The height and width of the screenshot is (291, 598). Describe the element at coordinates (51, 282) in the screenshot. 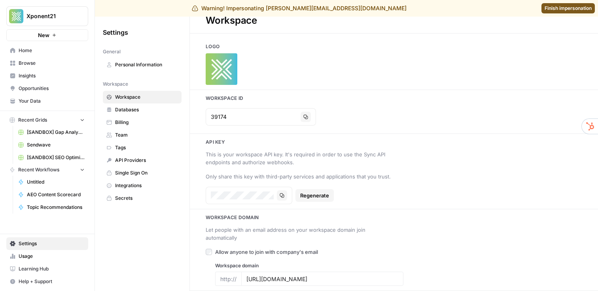

I see `span: Help + Support` at that location.